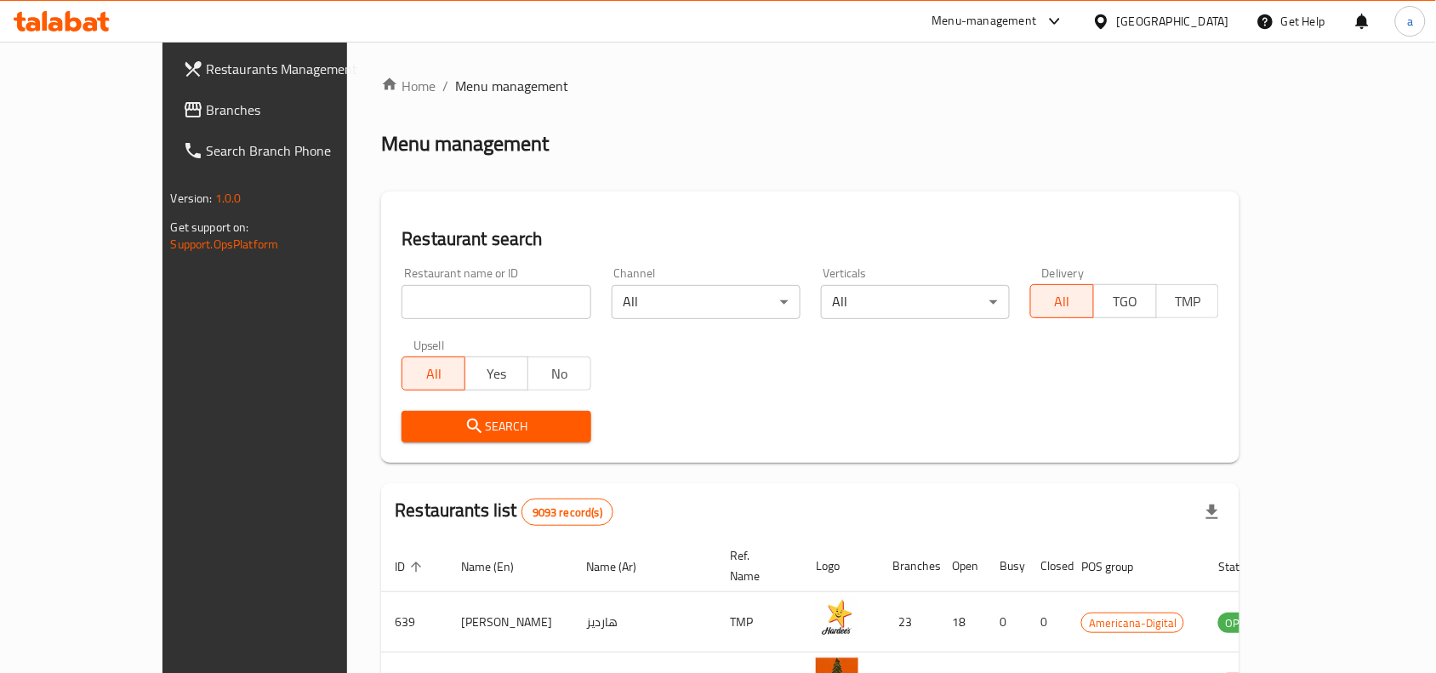  Describe the element at coordinates (298, 151) in the screenshot. I see `span: Search Branch Phone` at that location.